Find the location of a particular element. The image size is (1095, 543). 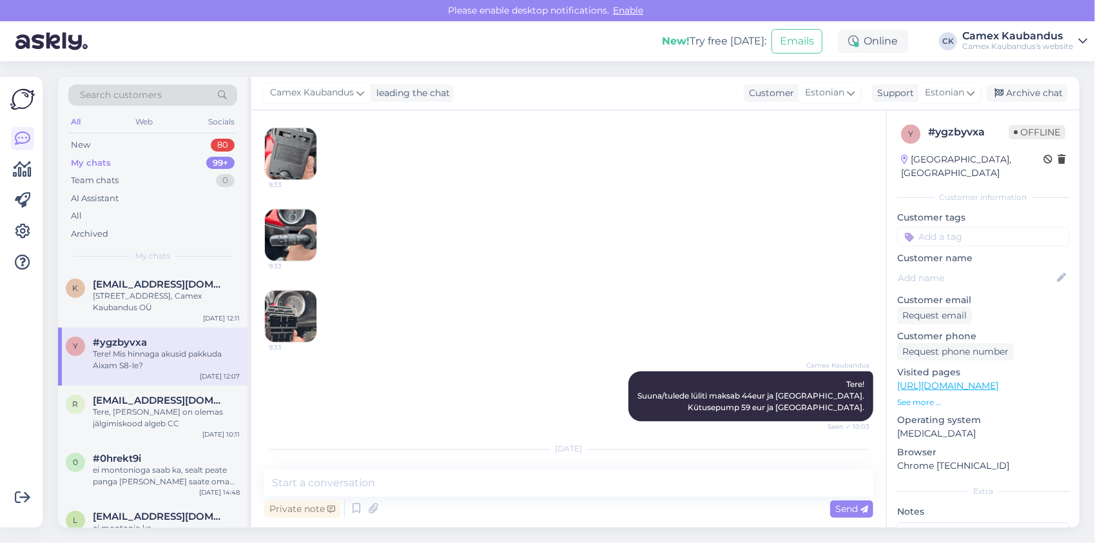

div: My chats is located at coordinates (91, 163).